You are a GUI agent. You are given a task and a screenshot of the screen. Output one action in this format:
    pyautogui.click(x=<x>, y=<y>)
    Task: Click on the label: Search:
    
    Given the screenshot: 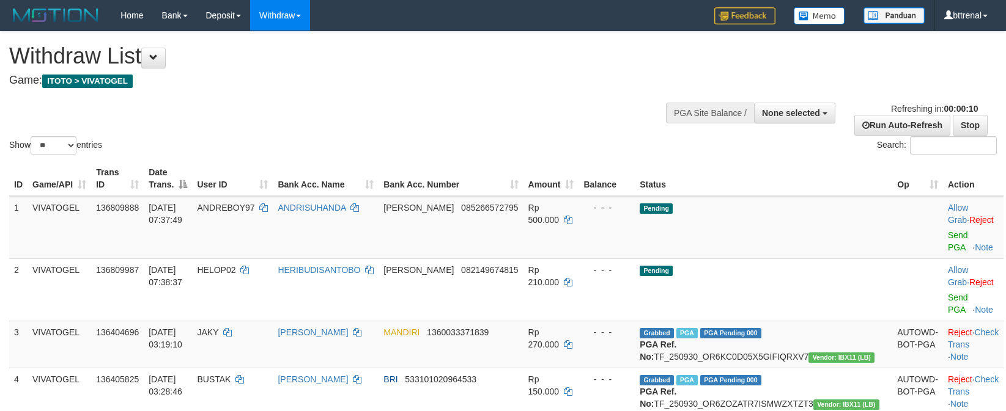 What is the action you would take?
    pyautogui.click(x=936, y=145)
    